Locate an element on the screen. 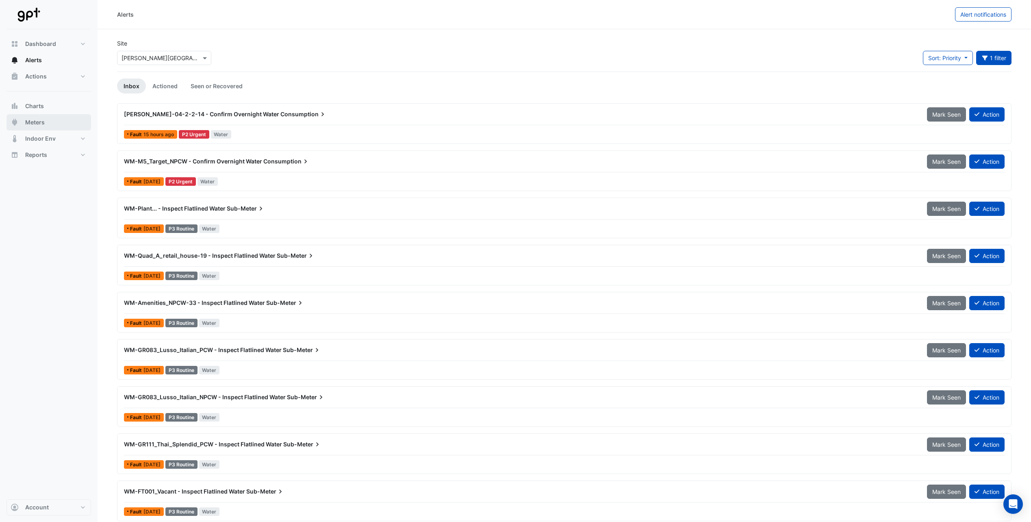 The height and width of the screenshot is (522, 1031). span: Wed 30-Jul-2025 12:15 AEST is located at coordinates (152, 511).